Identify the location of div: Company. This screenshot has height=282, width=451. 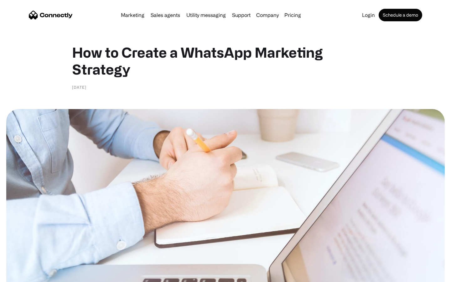
(268, 15).